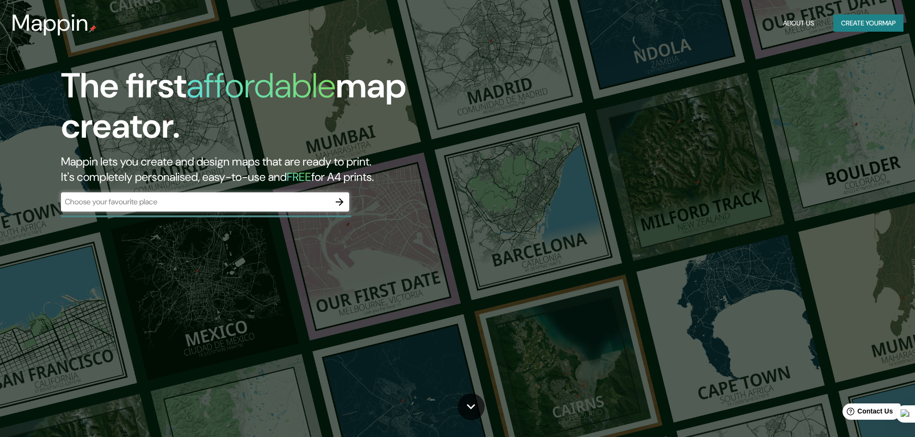 The height and width of the screenshot is (437, 915). I want to click on h5: FREE, so click(299, 177).